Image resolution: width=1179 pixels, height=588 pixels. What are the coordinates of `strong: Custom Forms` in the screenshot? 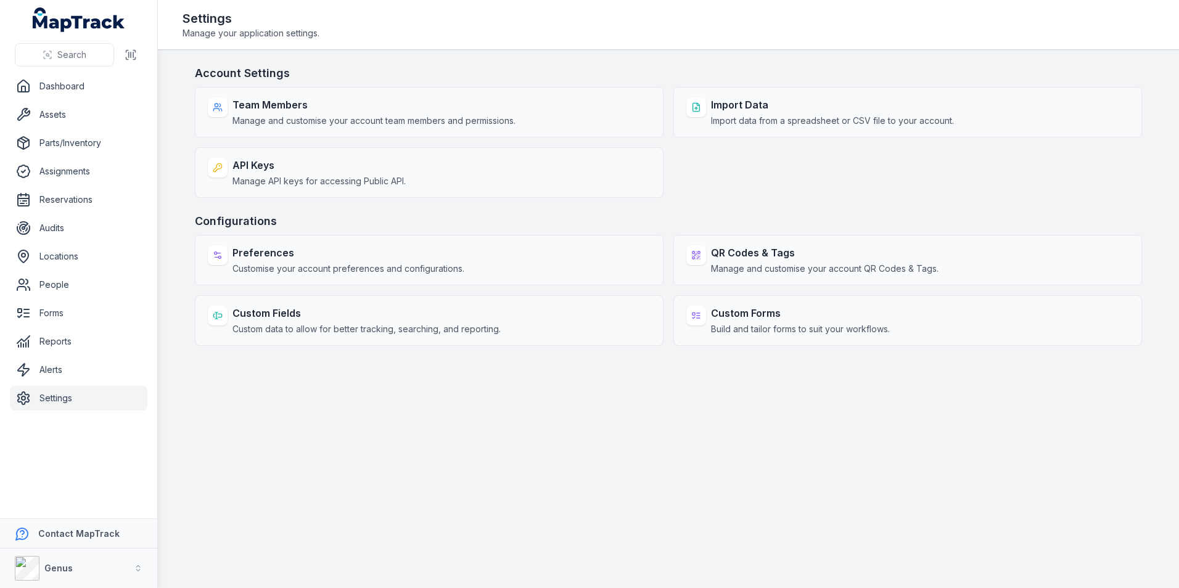 It's located at (800, 313).